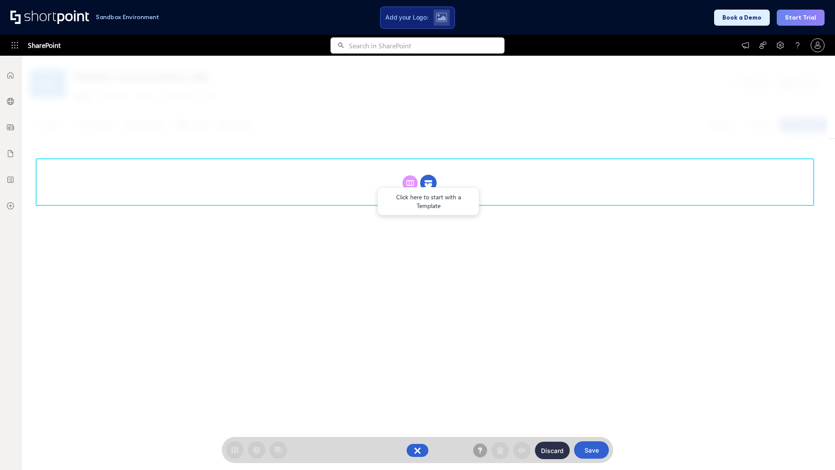 The height and width of the screenshot is (470, 835). What do you see at coordinates (406, 17) in the screenshot?
I see `span: Add your Logo:` at bounding box center [406, 17].